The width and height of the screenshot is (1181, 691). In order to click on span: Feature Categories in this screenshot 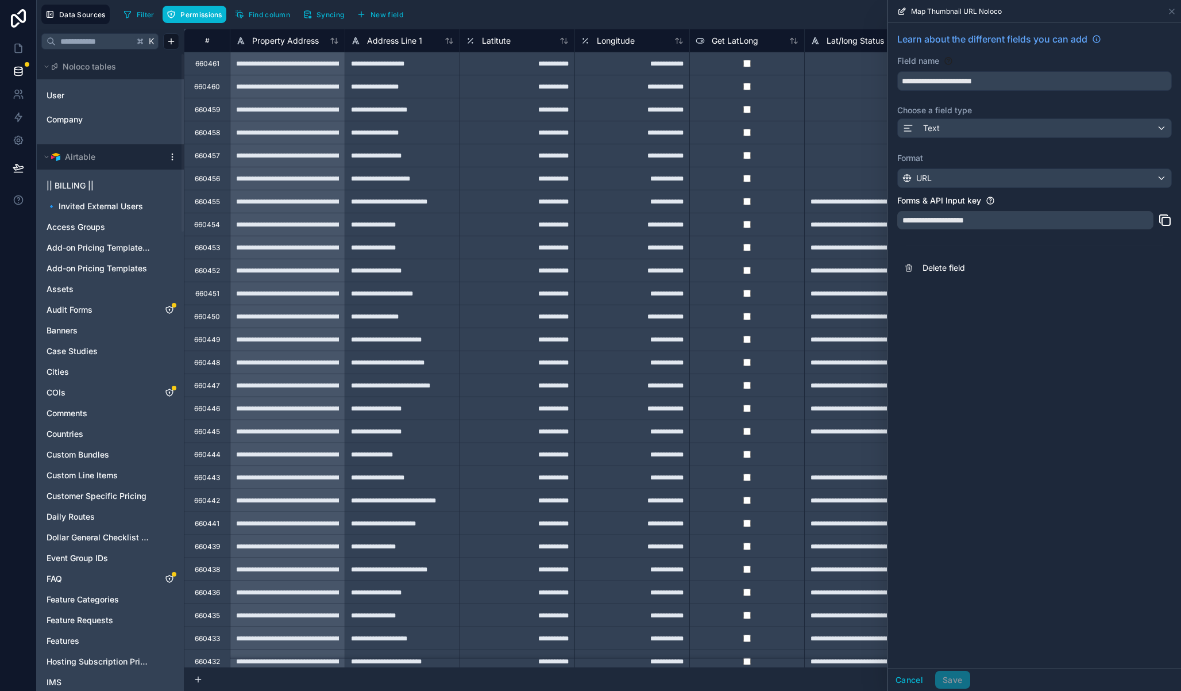, I will do `click(83, 599)`.